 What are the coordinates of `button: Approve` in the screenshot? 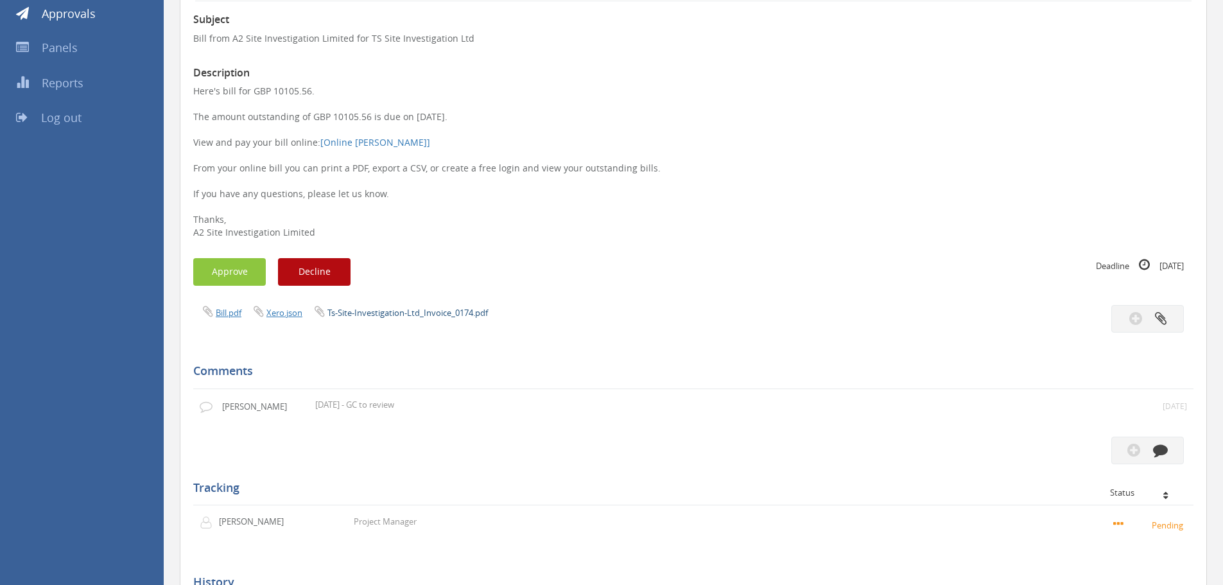 It's located at (229, 272).